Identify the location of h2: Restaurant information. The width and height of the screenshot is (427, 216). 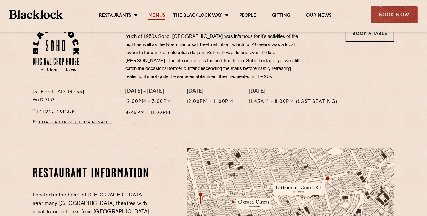
(92, 174).